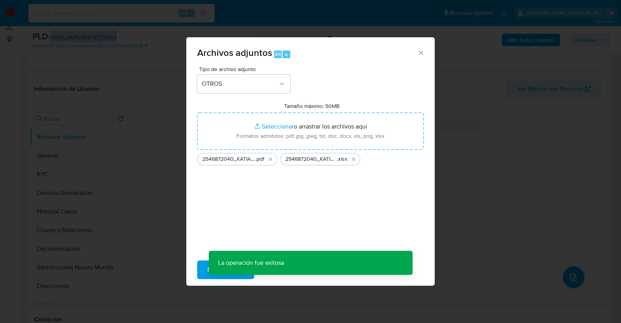  What do you see at coordinates (311, 158) in the screenshot?
I see `ul: Archivos seleccionados` at bounding box center [311, 158].